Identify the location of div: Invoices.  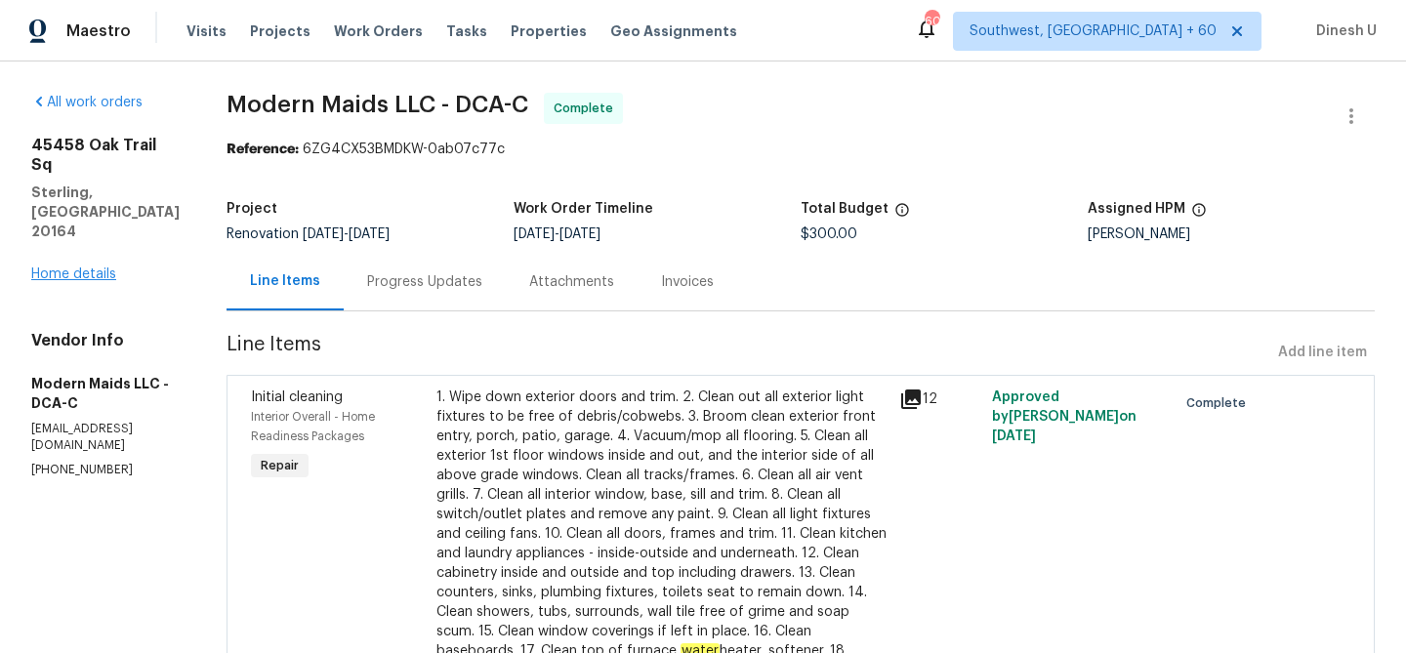
(687, 282).